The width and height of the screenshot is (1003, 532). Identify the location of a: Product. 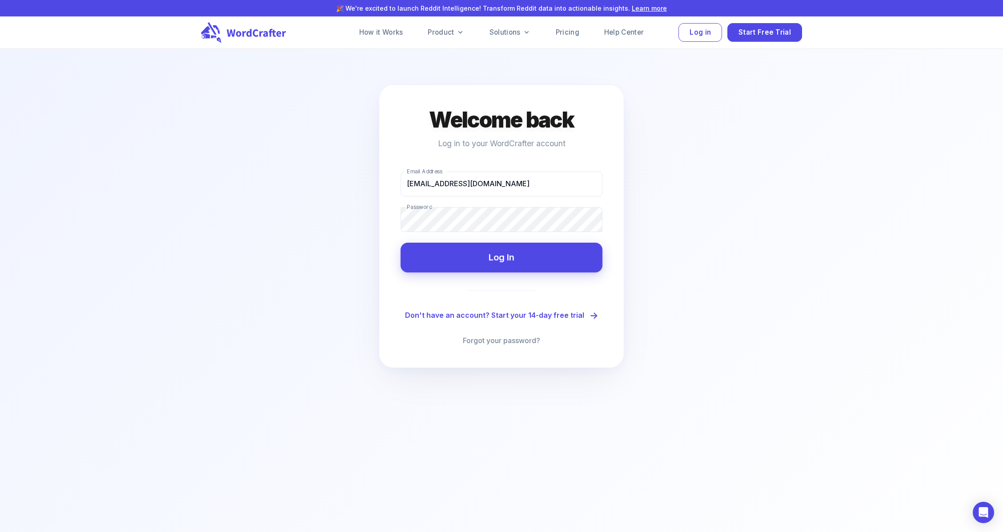
(446, 32).